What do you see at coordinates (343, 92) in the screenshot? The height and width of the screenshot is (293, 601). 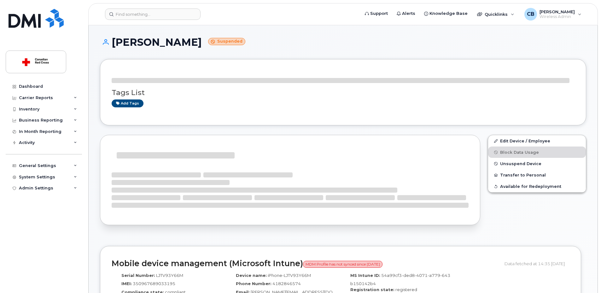 I see `h3: Tags List` at bounding box center [343, 92].